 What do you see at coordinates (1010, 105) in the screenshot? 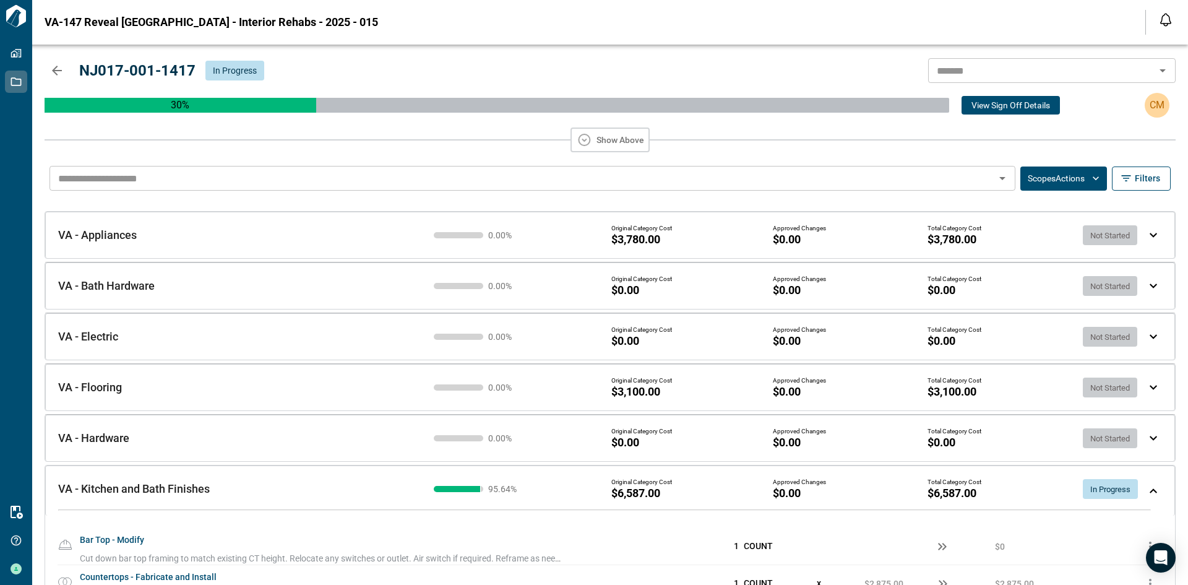
I see `button: View Sign Off Details` at bounding box center [1010, 105].